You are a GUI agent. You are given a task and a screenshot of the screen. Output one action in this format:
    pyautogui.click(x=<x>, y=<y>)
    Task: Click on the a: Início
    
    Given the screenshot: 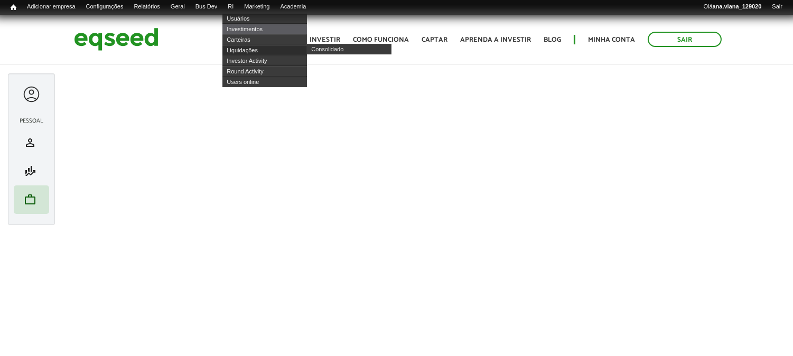 What is the action you would take?
    pyautogui.click(x=13, y=7)
    